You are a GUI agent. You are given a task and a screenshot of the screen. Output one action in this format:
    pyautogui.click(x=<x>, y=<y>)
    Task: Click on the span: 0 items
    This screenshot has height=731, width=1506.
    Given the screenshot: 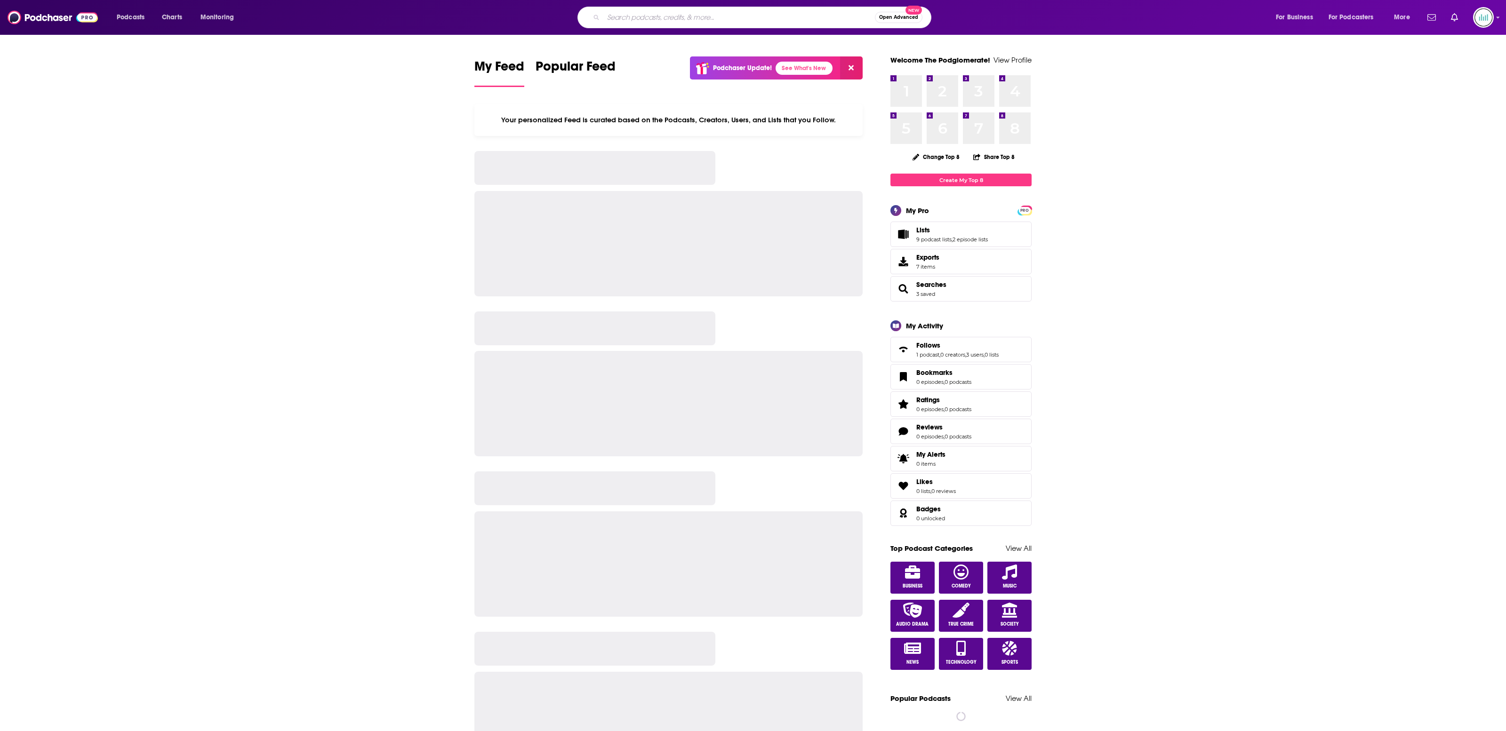 What is the action you would take?
    pyautogui.click(x=931, y=464)
    